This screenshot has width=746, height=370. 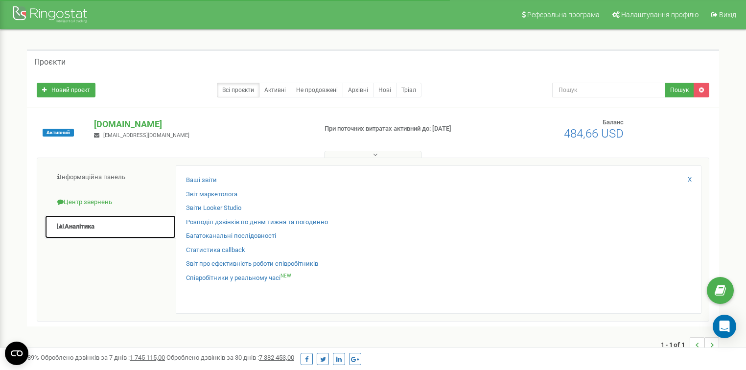 What do you see at coordinates (213, 208) in the screenshot?
I see `a: Звіти Looker Studio` at bounding box center [213, 208].